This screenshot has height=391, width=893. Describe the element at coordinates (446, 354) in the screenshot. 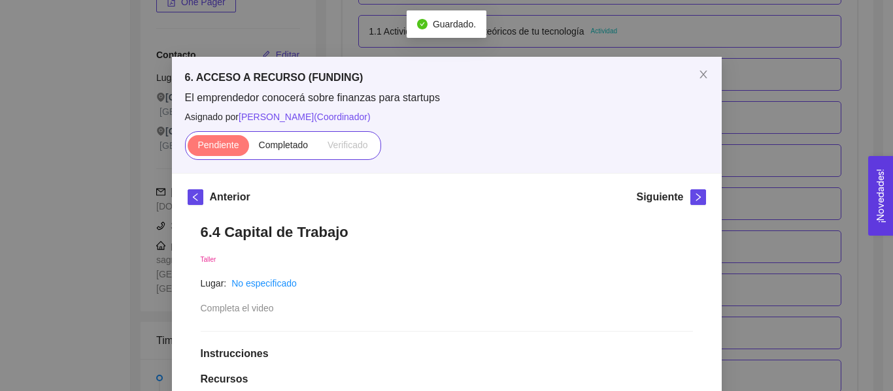

I see `h1: Instrucciones` at that location.